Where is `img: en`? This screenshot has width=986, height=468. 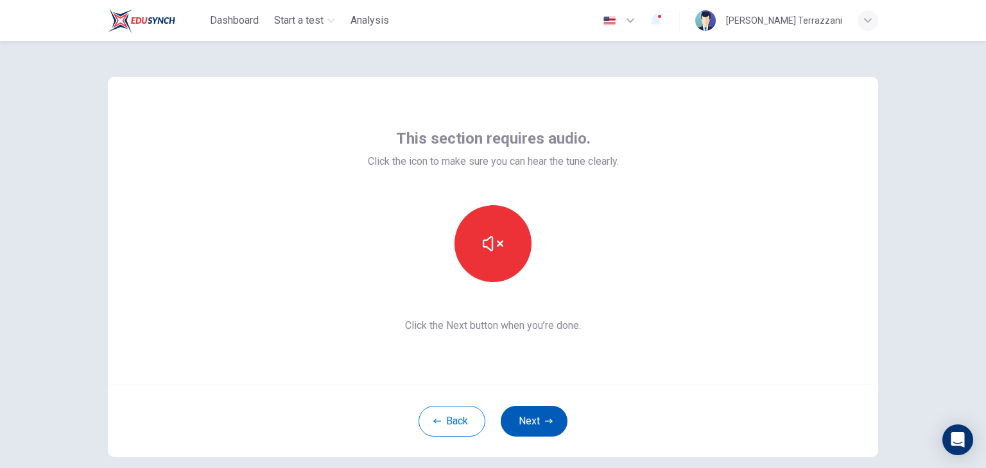 img: en is located at coordinates (609, 21).